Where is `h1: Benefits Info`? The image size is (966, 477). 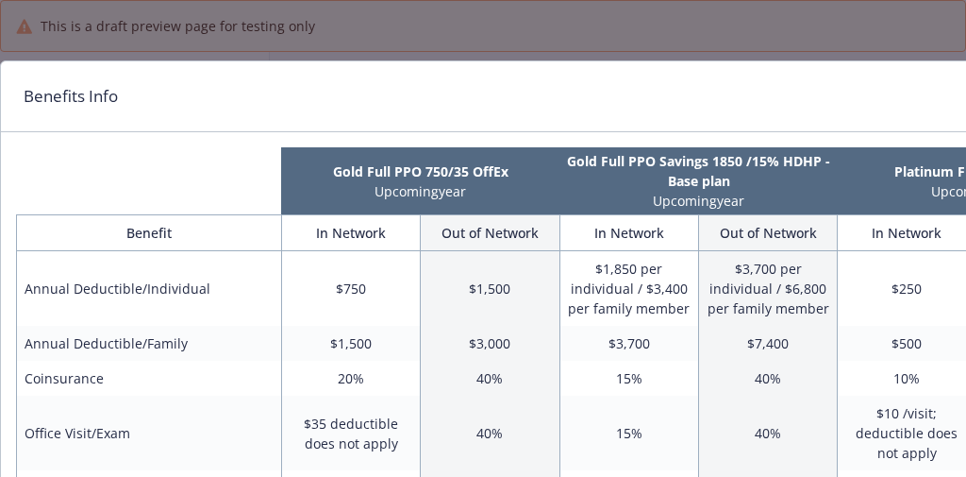
h1: Benefits Info is located at coordinates (71, 96).